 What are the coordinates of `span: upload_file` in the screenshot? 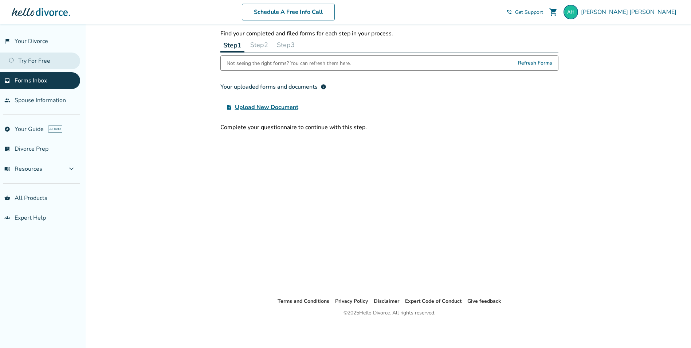 It's located at (229, 107).